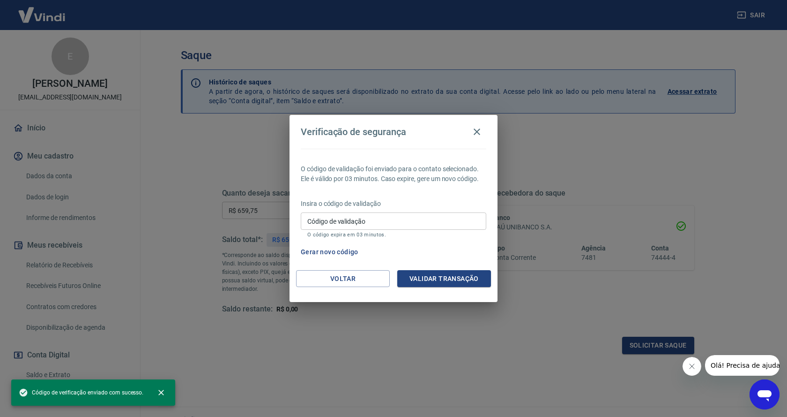 This screenshot has width=787, height=417. Describe the element at coordinates (161, 392) in the screenshot. I see `button: close` at that location.